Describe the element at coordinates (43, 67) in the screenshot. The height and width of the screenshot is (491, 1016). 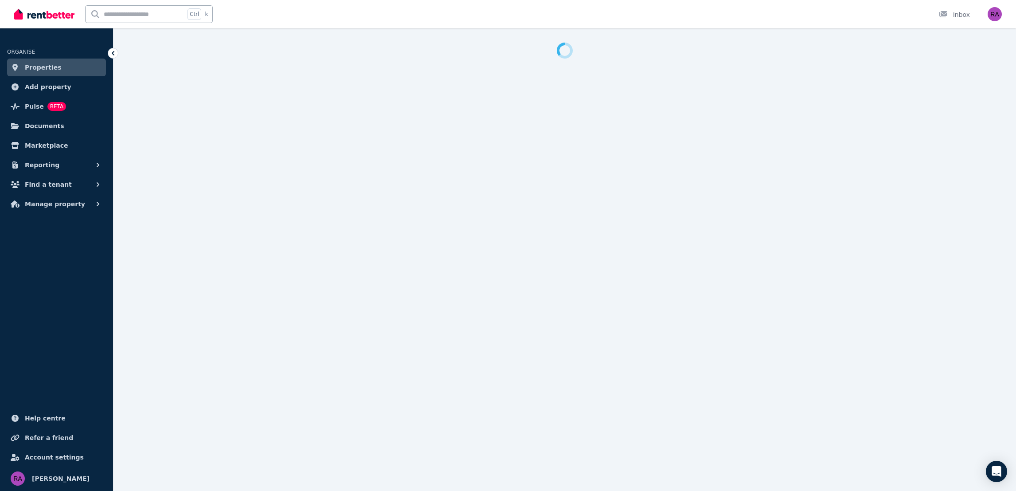
I see `span: Properties` at that location.